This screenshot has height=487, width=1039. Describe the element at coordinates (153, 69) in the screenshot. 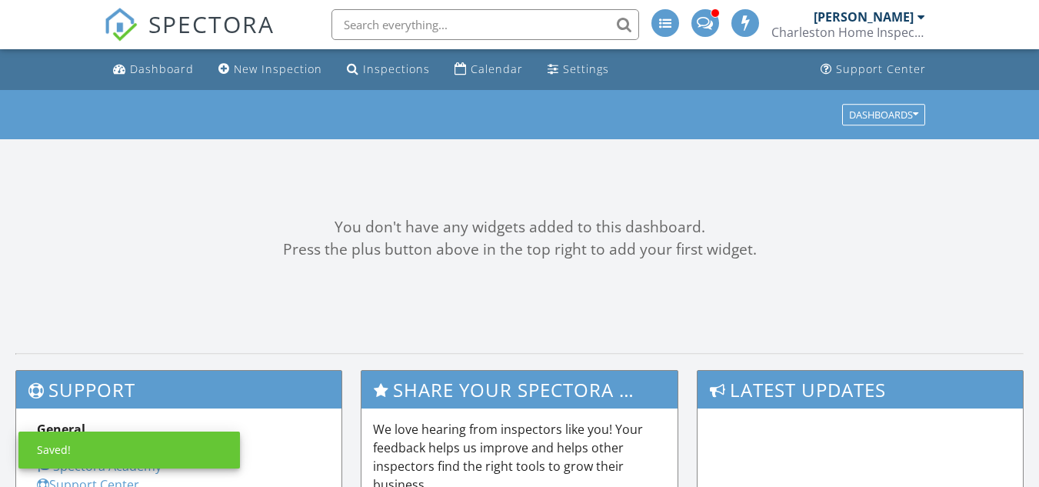

I see `a: Dashboard` at that location.